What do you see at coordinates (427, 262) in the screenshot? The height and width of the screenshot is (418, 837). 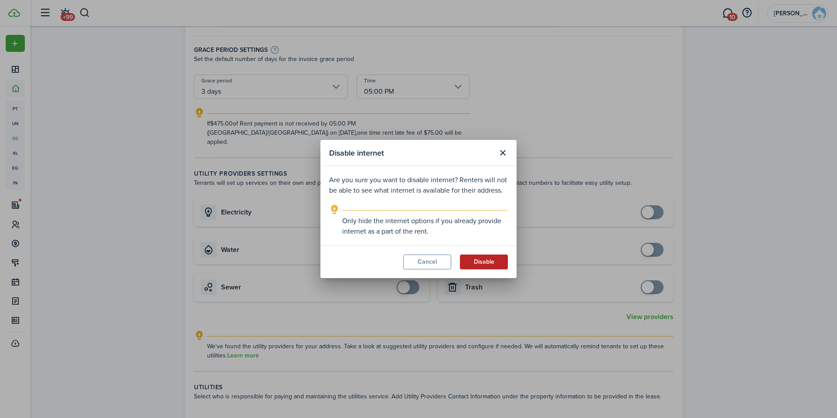 I see `button: Cancel` at bounding box center [427, 262].